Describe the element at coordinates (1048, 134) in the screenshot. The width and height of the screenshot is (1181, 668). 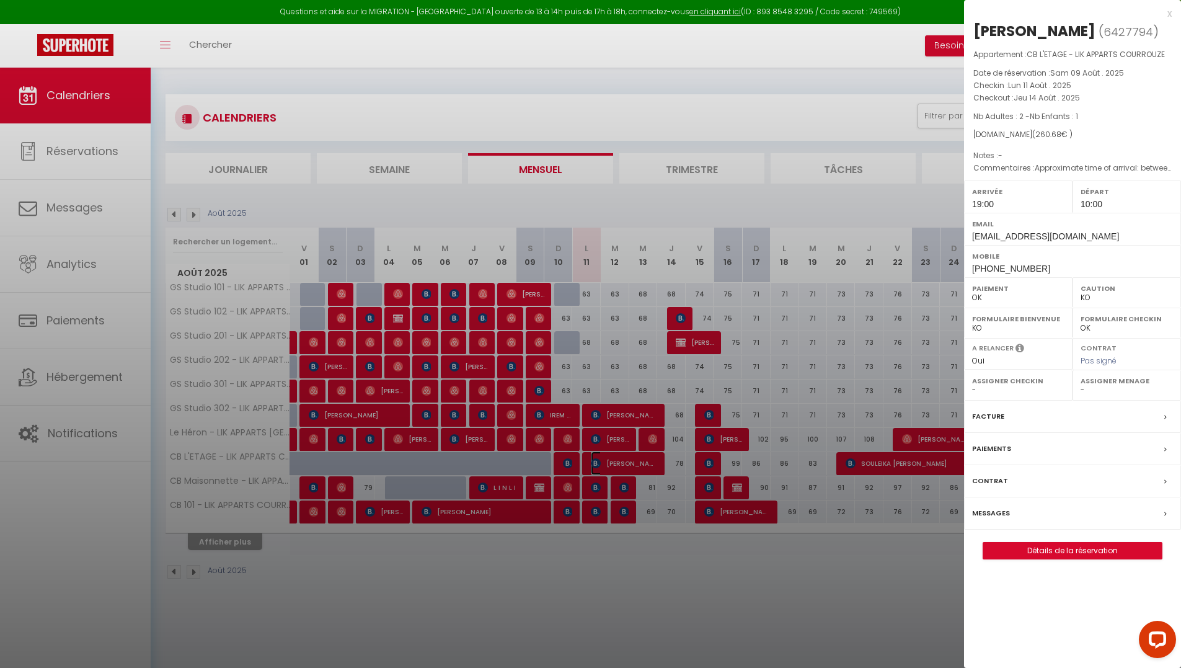
I see `span: 260.68` at that location.